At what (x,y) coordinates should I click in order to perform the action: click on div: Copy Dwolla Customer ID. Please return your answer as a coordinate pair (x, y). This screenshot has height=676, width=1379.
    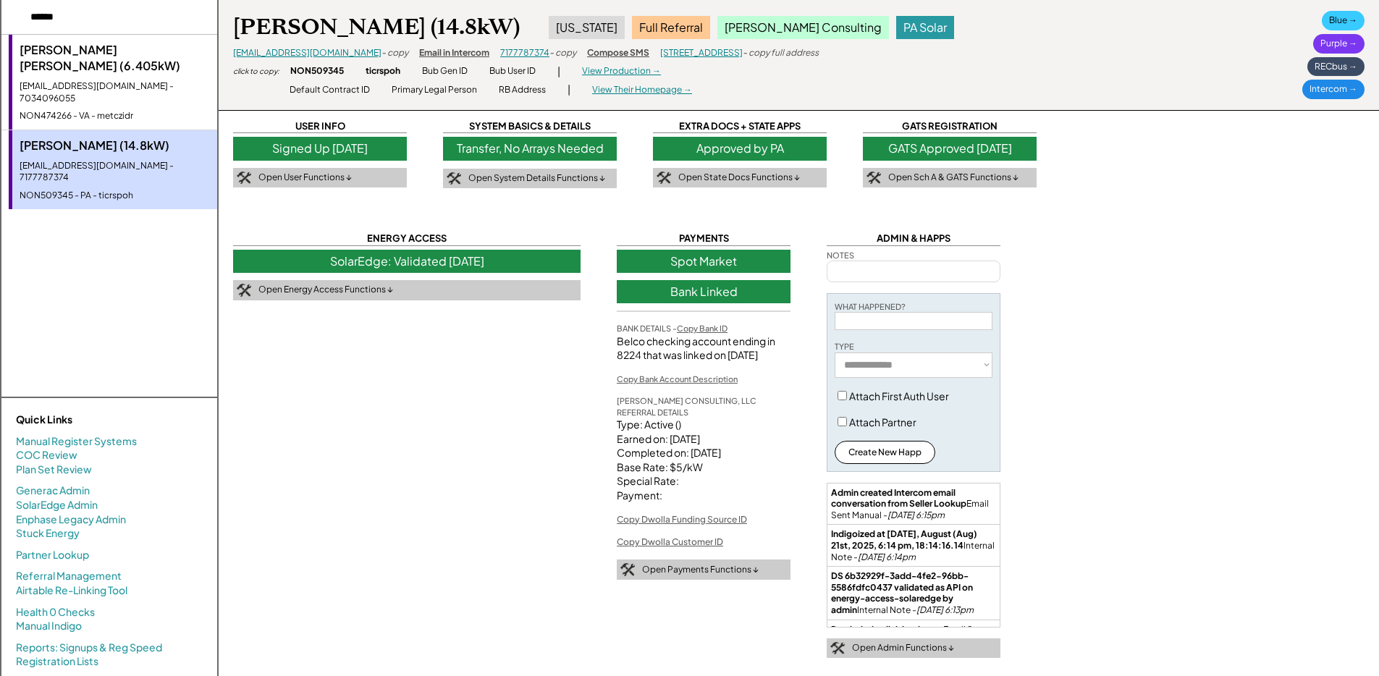
    Looking at the image, I should click on (669, 542).